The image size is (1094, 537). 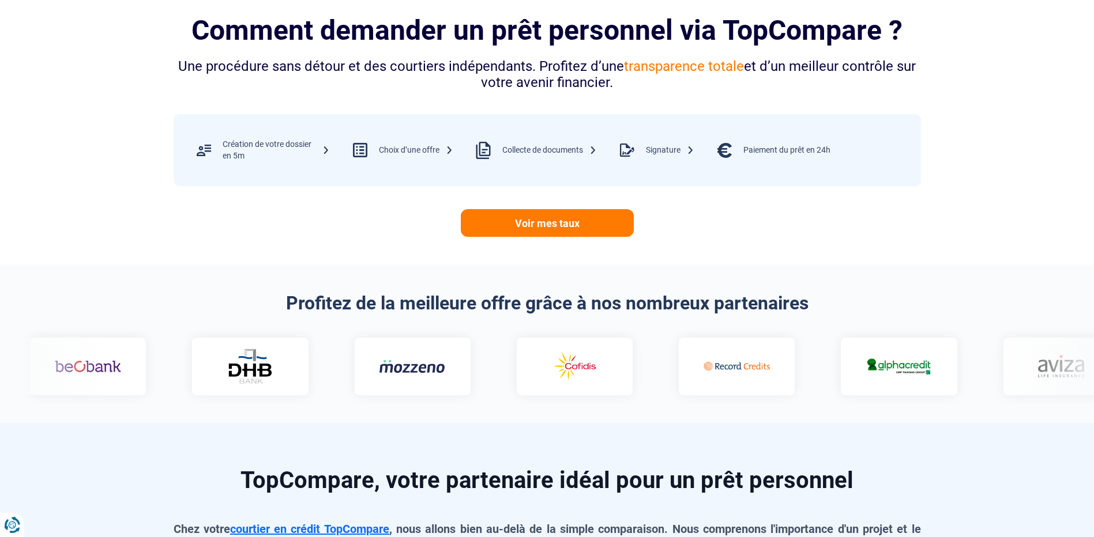 I want to click on h2: TopCompare, votre partenaire idéal pour un prêt personnel, so click(x=547, y=481).